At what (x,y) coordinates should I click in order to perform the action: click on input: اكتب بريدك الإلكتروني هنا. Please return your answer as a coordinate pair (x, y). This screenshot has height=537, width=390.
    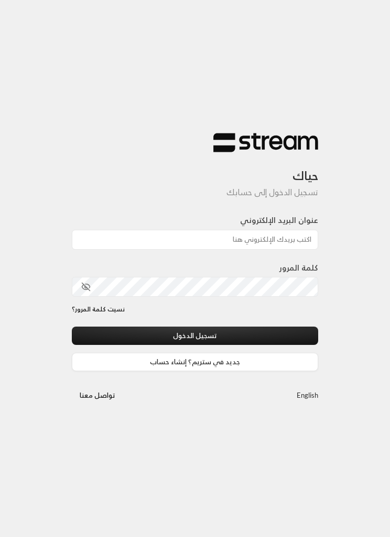
    Looking at the image, I should click on (195, 240).